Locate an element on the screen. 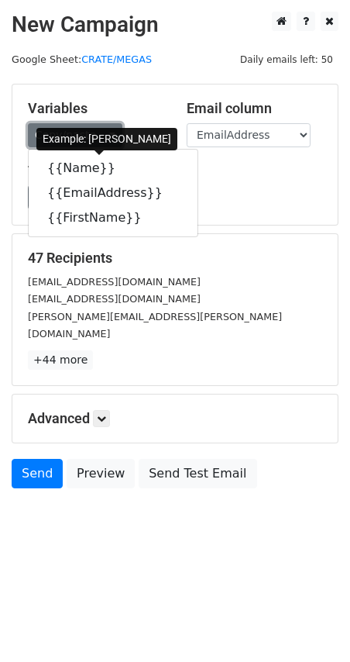  a: CRATE/MEGAS is located at coordinates (116, 59).